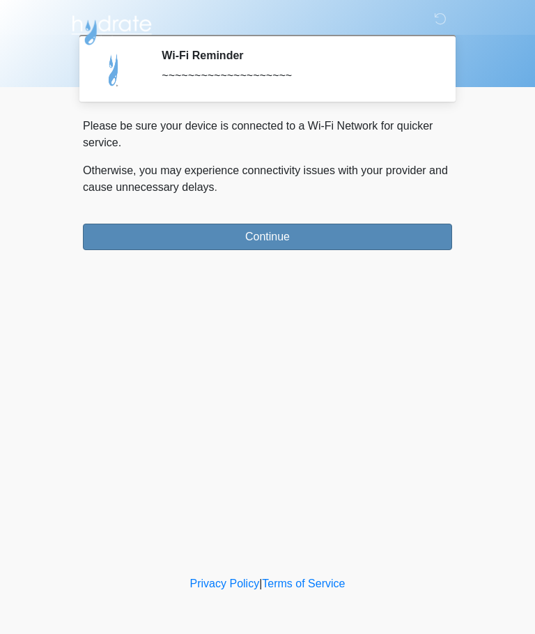 The height and width of the screenshot is (634, 535). Describe the element at coordinates (225, 583) in the screenshot. I see `a: Privacy Policy` at that location.